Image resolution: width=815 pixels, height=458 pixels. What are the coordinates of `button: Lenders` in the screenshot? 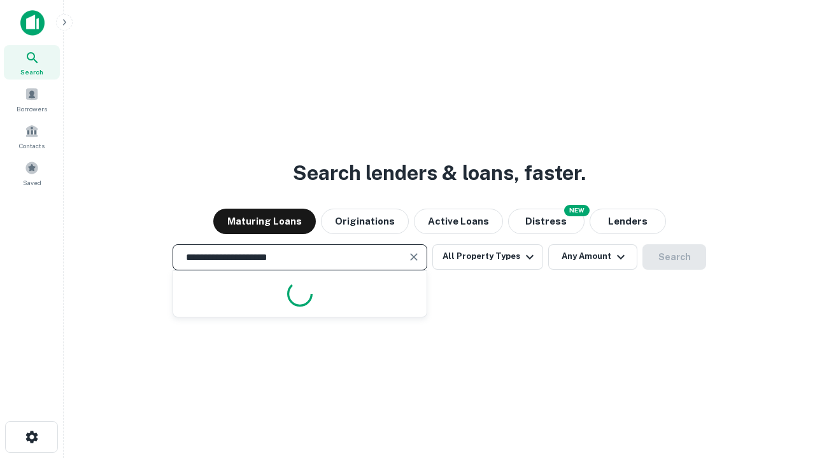 It's located at (628, 222).